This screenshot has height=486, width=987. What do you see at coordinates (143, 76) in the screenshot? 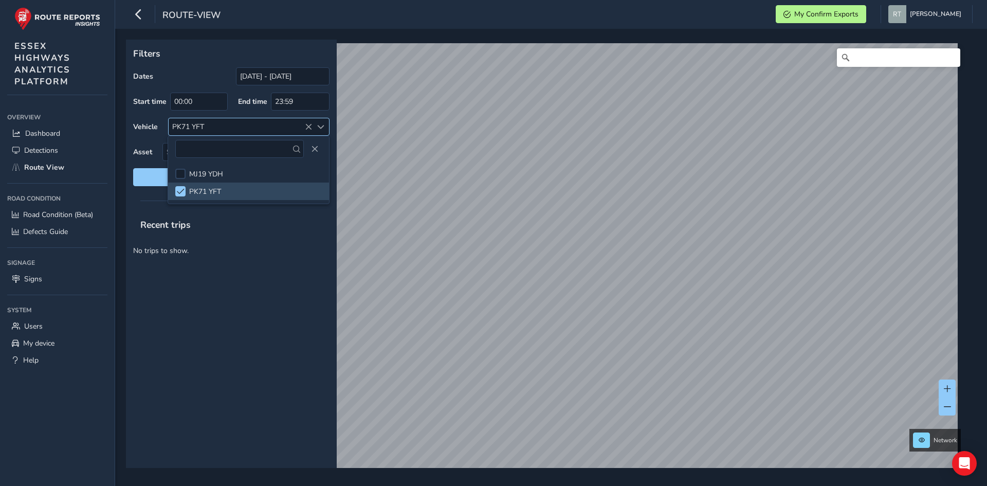
I see `label: Dates` at bounding box center [143, 76].